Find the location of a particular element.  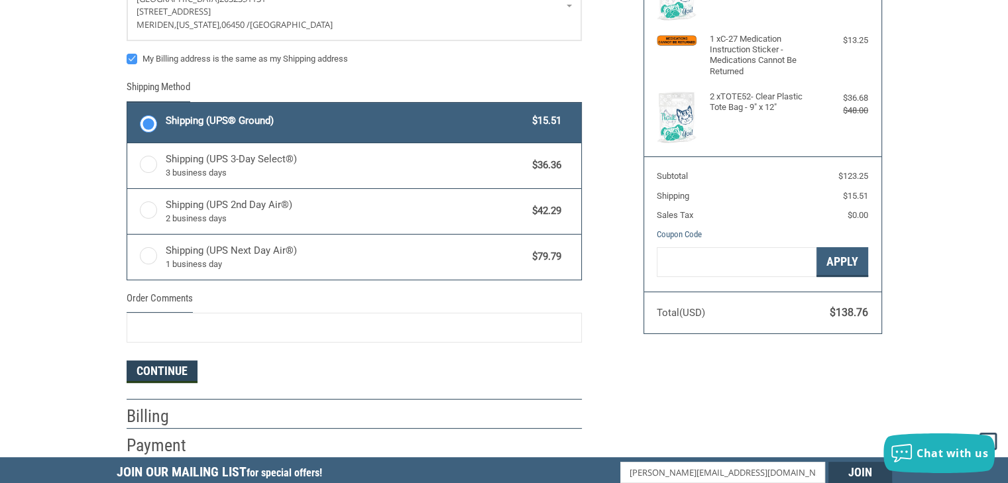

div: $48.00 is located at coordinates (842, 111).